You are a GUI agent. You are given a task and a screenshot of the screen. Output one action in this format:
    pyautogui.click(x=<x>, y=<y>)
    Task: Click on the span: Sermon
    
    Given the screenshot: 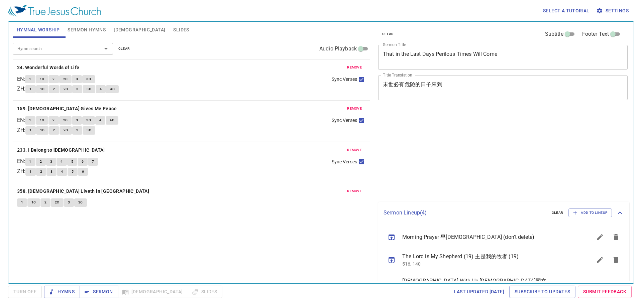 What is the action you would take?
    pyautogui.click(x=99, y=292)
    